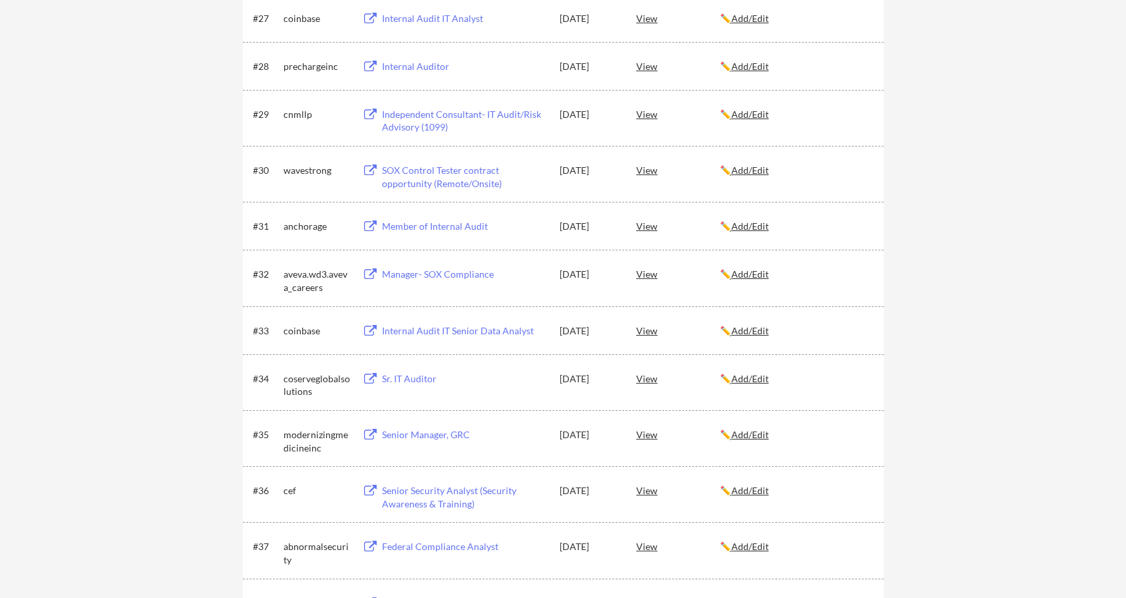  I want to click on div: #33, so click(266, 331).